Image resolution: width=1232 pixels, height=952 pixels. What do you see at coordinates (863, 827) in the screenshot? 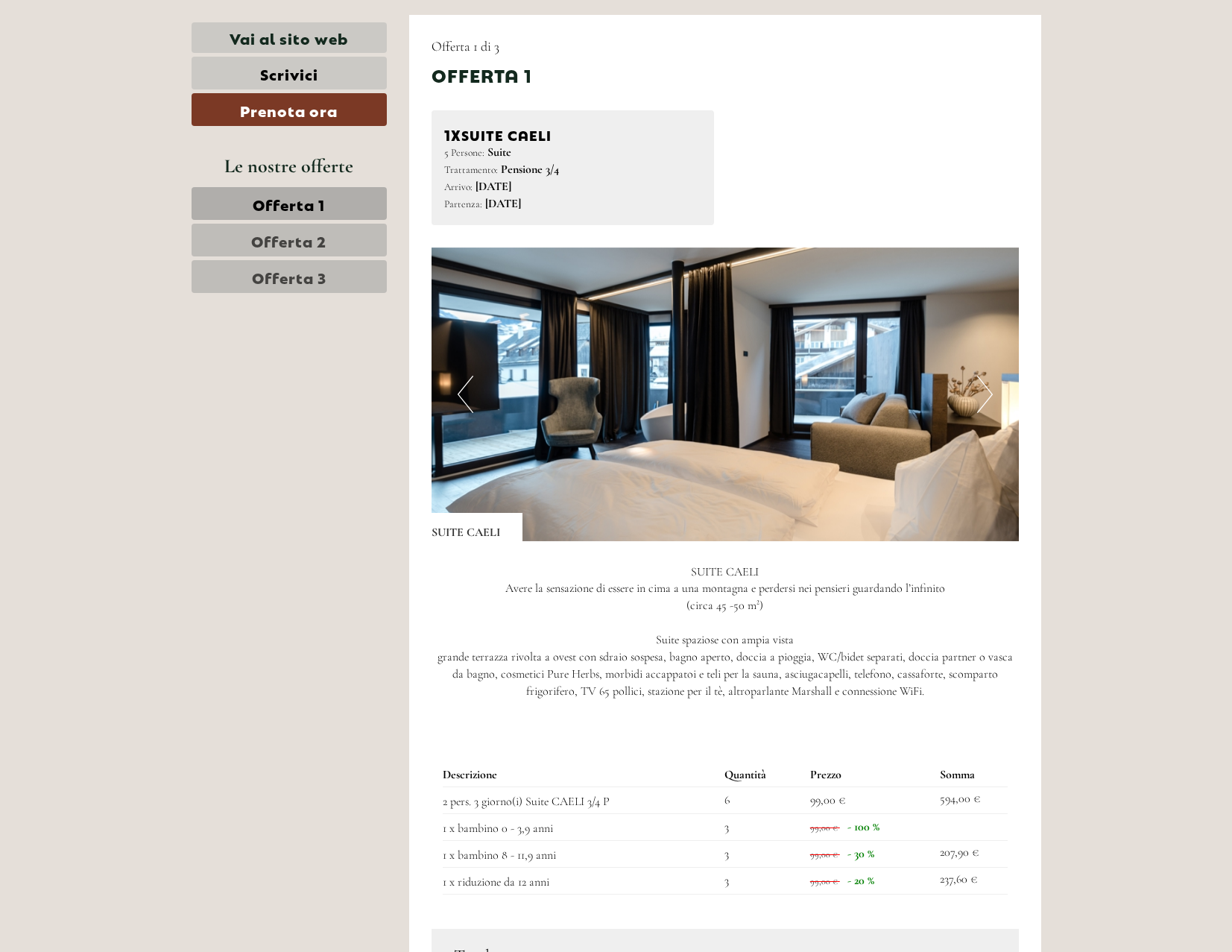
I see `span: - 100 %` at bounding box center [863, 827].